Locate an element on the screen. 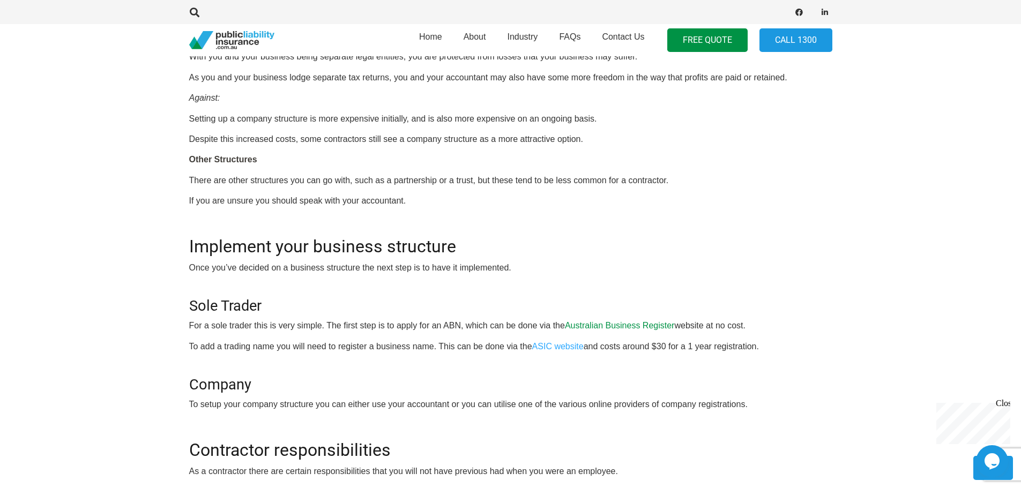 The image size is (1021, 488). p: As a contractor there are certain responsibilities that you will not have previous had when you w... is located at coordinates (511, 472).